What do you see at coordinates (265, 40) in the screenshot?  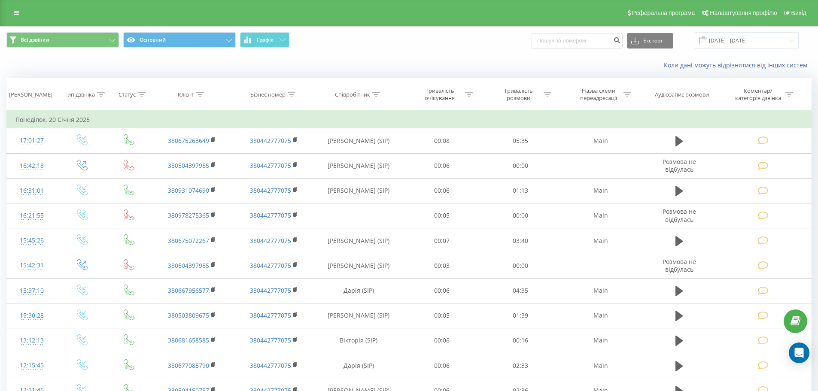 I see `span: Графік` at bounding box center [265, 40].